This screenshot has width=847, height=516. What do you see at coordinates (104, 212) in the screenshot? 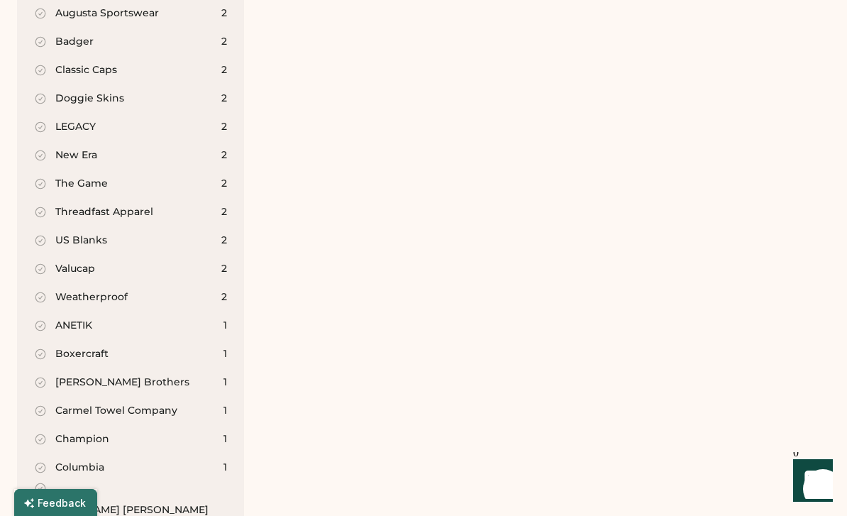
I see `div: Threadfast Apparel` at bounding box center [104, 212].